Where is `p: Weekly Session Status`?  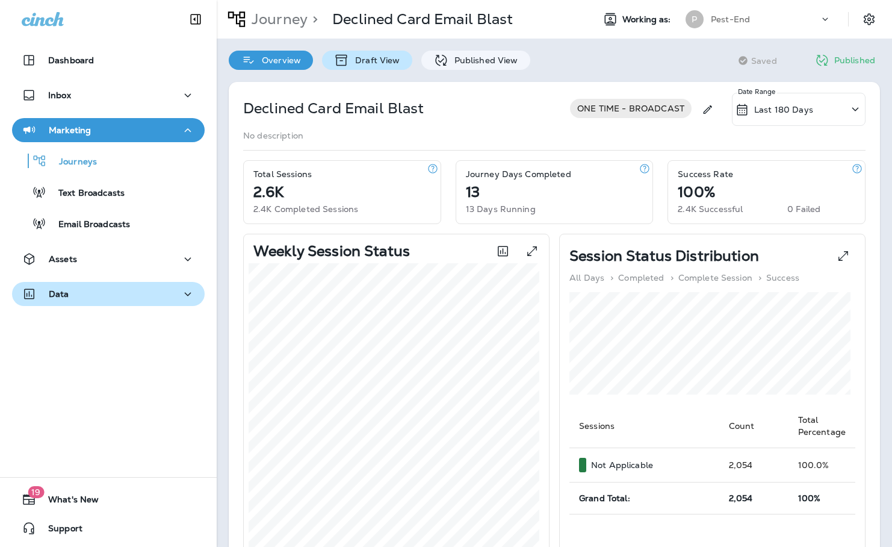 p: Weekly Session Status is located at coordinates (332, 251).